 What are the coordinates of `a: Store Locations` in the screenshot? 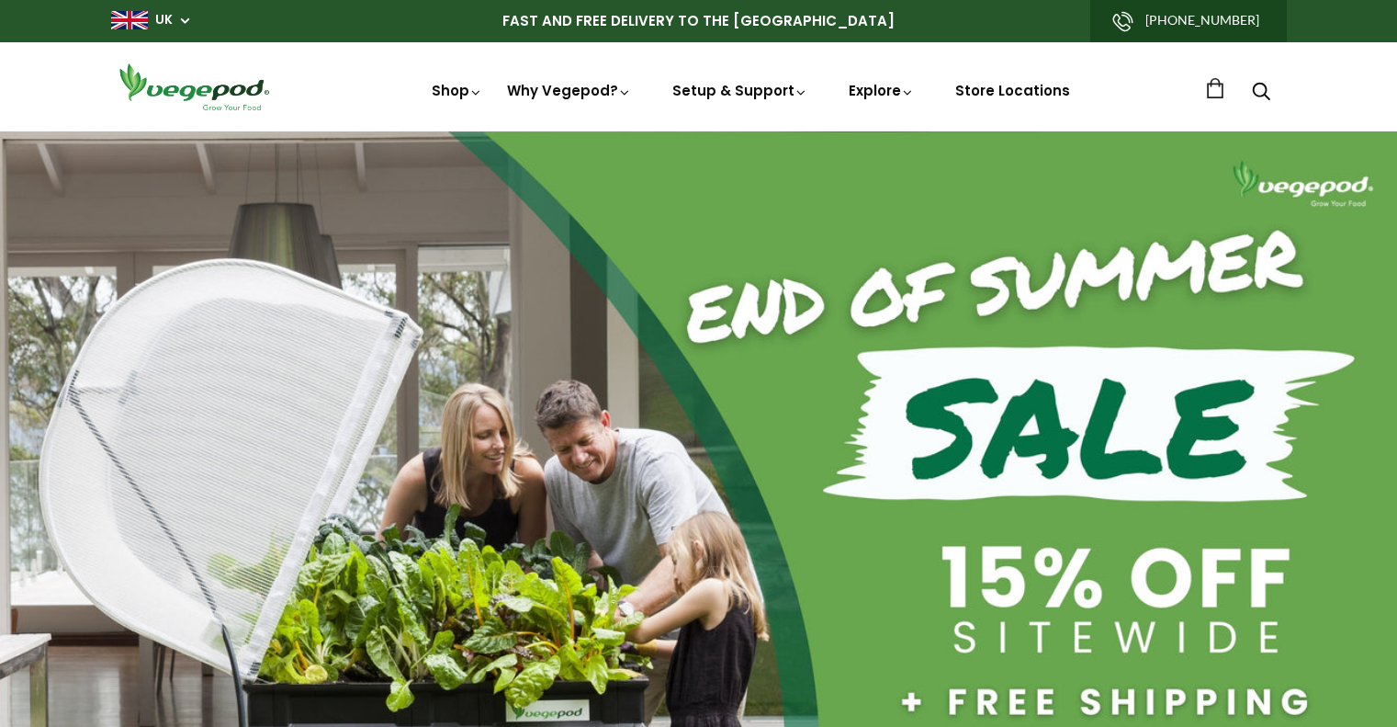 It's located at (1012, 90).